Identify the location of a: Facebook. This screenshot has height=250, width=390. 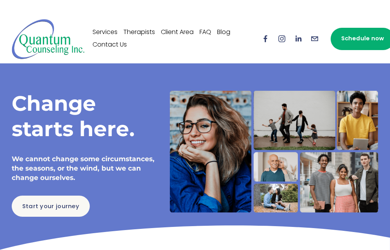
(266, 39).